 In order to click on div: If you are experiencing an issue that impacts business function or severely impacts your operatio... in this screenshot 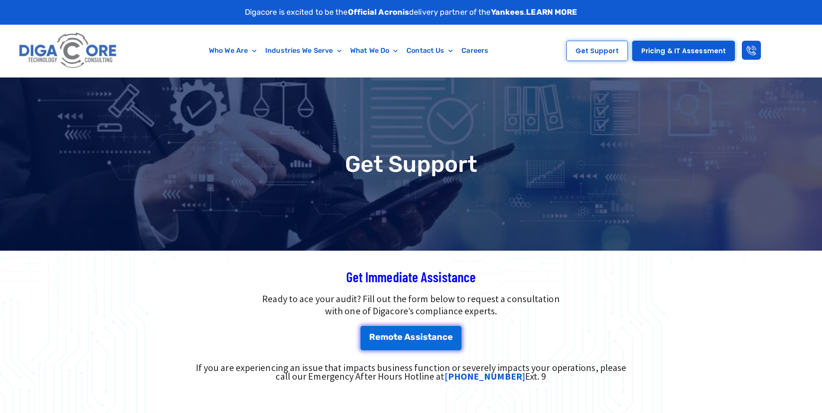, I will do `click(411, 372)`.